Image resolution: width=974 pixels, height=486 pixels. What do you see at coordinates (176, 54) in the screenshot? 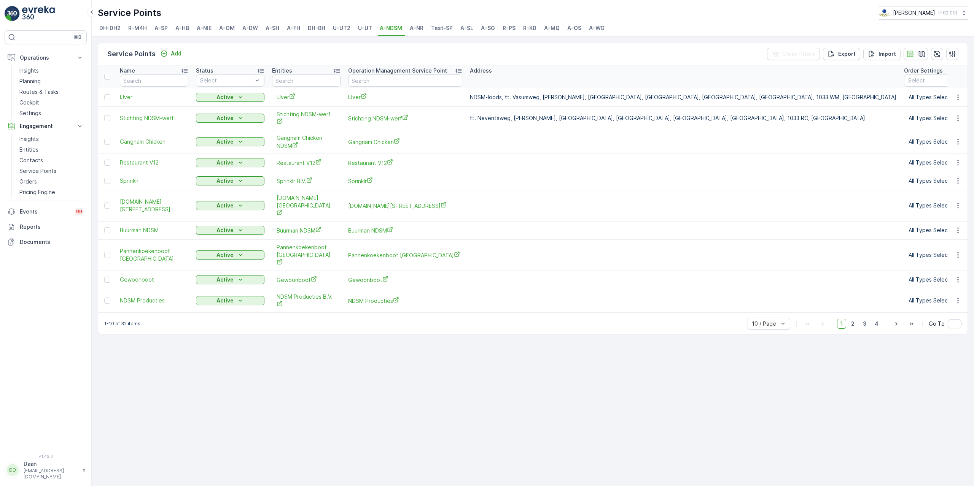
I see `p: Add` at bounding box center [176, 54].